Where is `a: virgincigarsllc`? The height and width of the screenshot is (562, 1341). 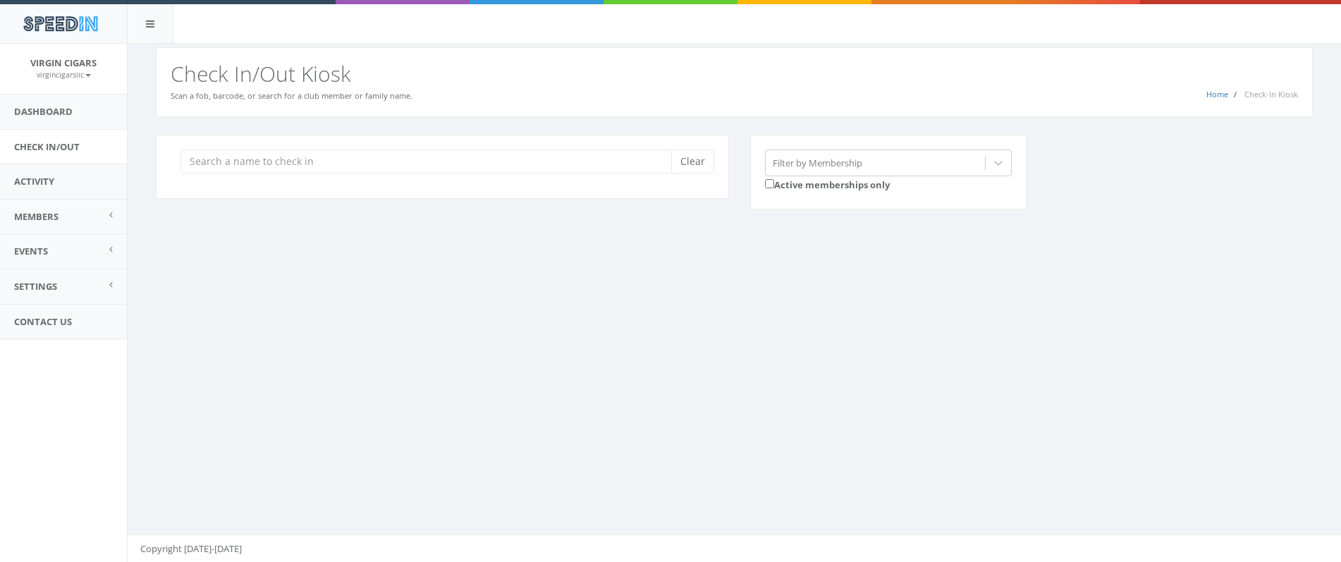
a: virgincigarsllc is located at coordinates (63, 74).